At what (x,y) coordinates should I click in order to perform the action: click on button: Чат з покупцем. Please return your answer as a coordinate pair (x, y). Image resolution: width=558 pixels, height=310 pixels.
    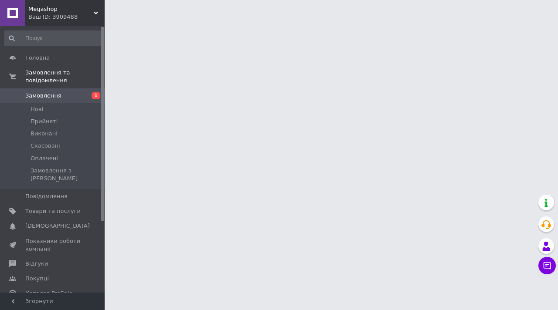
    Looking at the image, I should click on (547, 266).